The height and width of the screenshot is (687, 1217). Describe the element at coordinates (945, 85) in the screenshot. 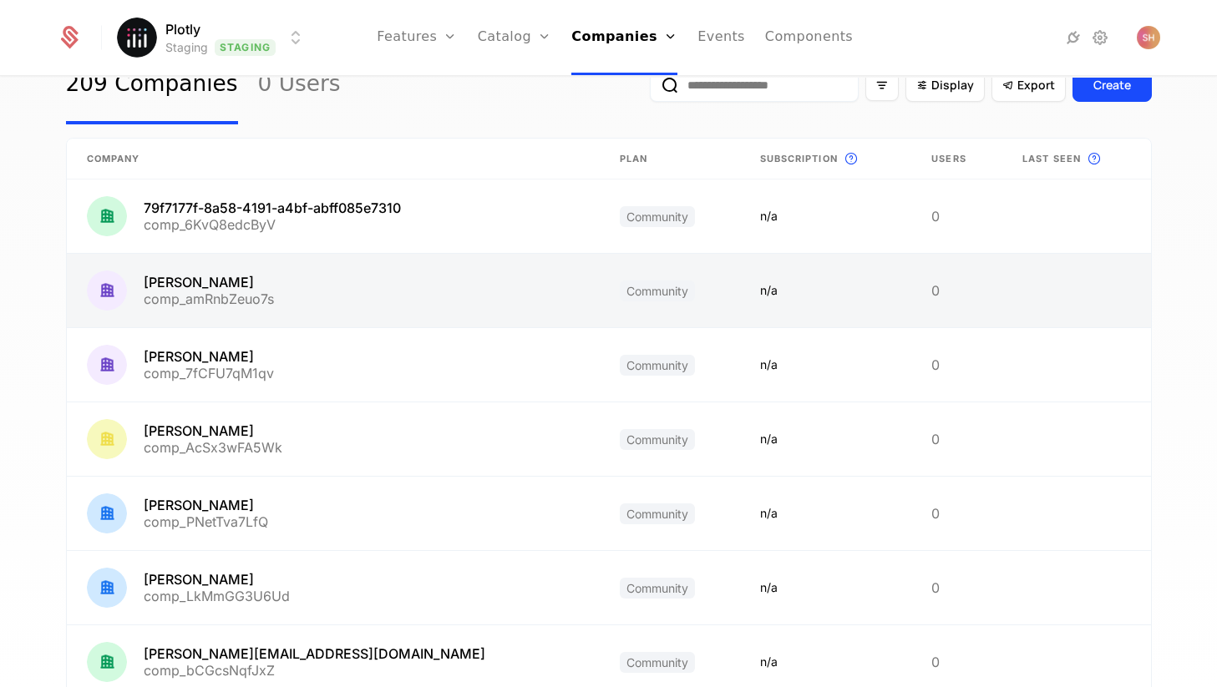

I see `button: Display` at that location.